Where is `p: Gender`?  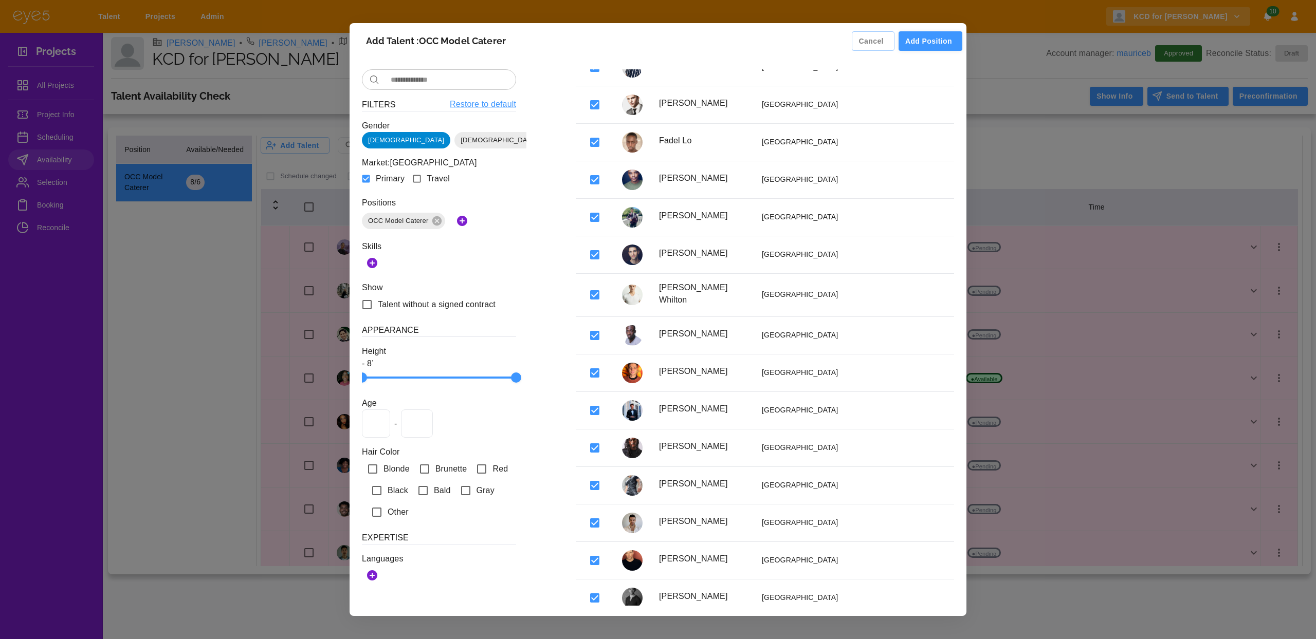
p: Gender is located at coordinates (439, 126).